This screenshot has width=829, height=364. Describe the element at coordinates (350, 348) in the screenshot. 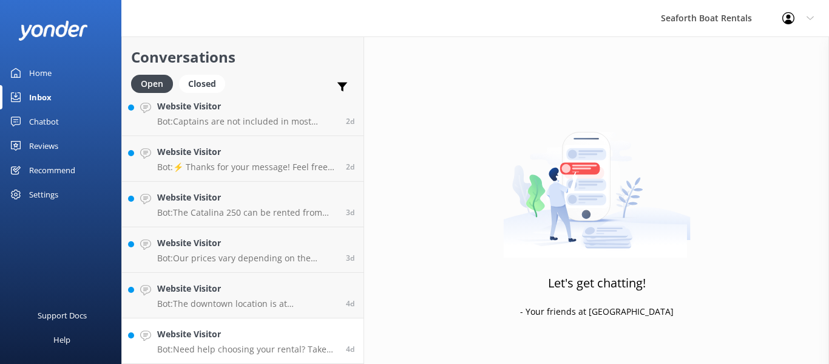

I see `span: Sep 06 2025 07:28am (UTC -07:00) America/Tijuana` at that location.